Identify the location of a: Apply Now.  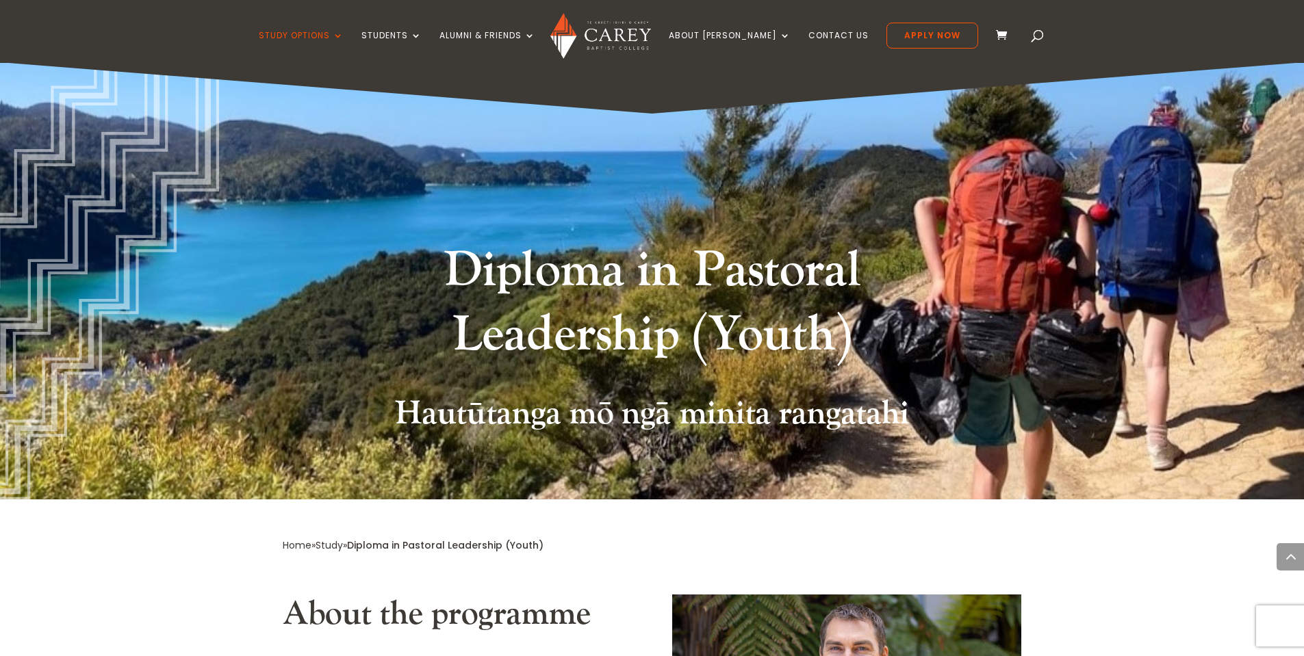
(932, 36).